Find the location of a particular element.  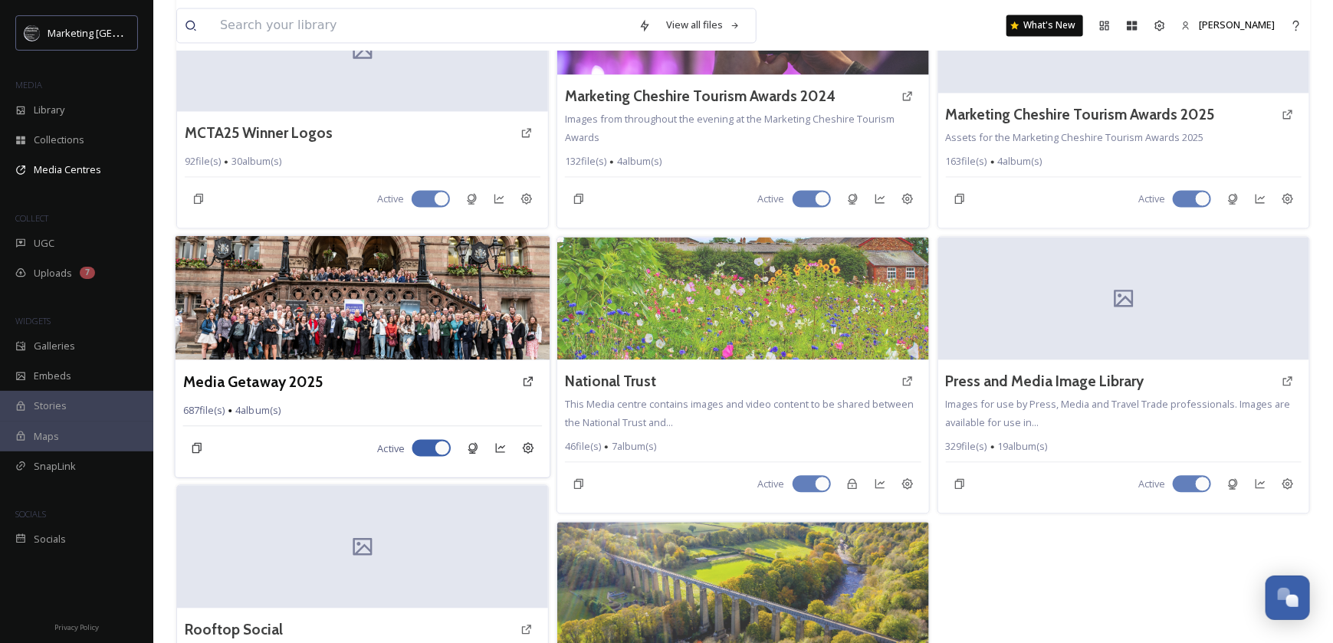

a: Marketing Cheshire Tourism Awards 2025 is located at coordinates (1080, 114).